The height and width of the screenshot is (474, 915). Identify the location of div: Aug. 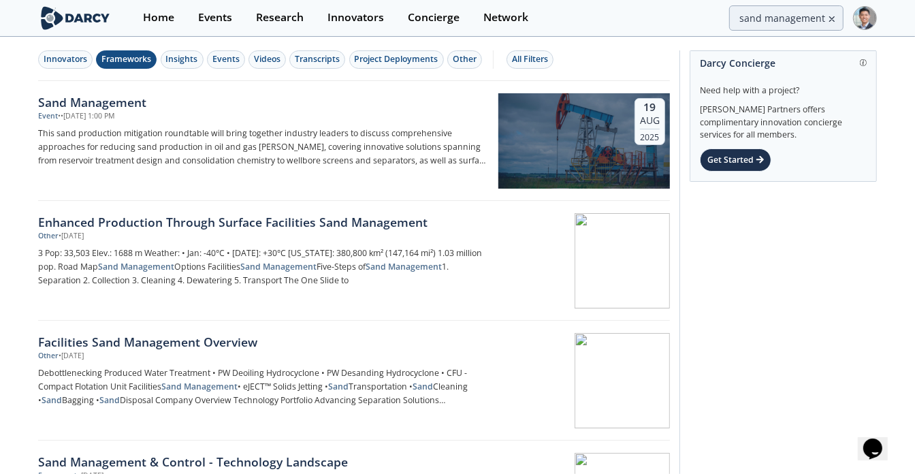
(649, 120).